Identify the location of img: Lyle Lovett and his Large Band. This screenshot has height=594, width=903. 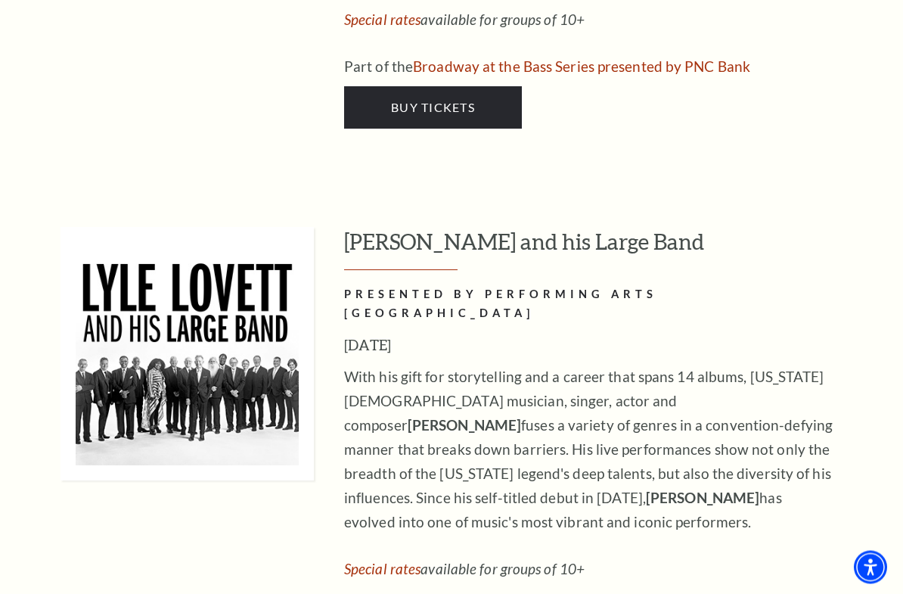
(187, 354).